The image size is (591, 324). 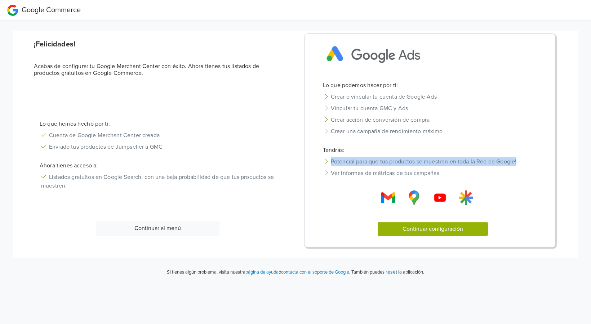 I want to click on button: Continuar al menú, so click(x=157, y=228).